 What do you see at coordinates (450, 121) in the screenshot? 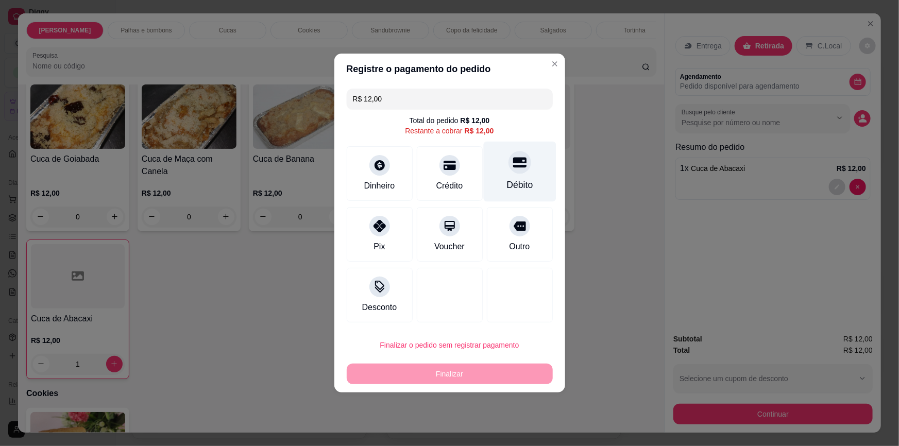
I see `div: Total do pedido` at bounding box center [450, 121].